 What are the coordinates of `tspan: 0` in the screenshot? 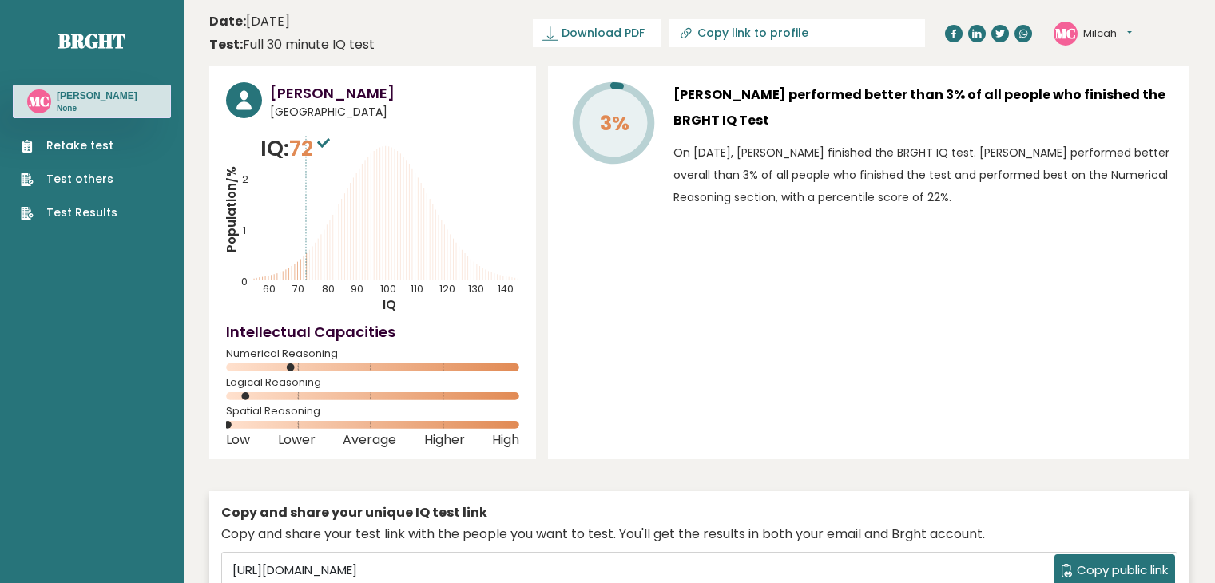 It's located at (244, 281).